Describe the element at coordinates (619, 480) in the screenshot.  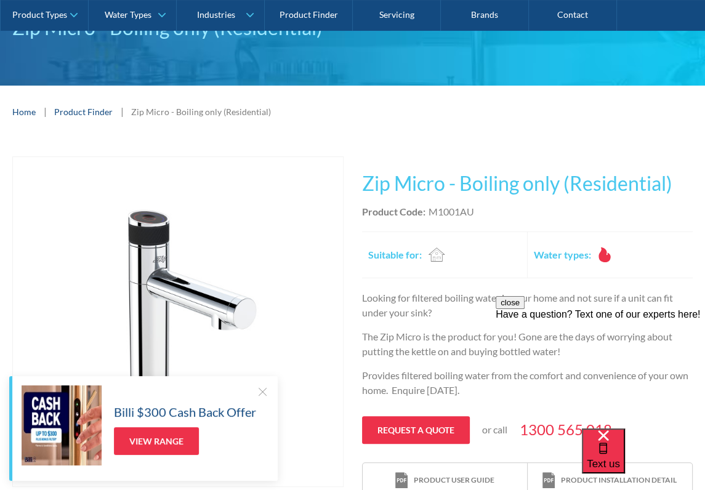
I see `div: Product installation detail` at that location.